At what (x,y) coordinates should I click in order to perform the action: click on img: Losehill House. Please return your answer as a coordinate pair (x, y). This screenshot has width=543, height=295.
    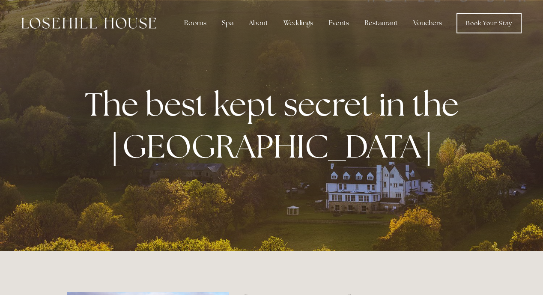
    Looking at the image, I should click on (89, 23).